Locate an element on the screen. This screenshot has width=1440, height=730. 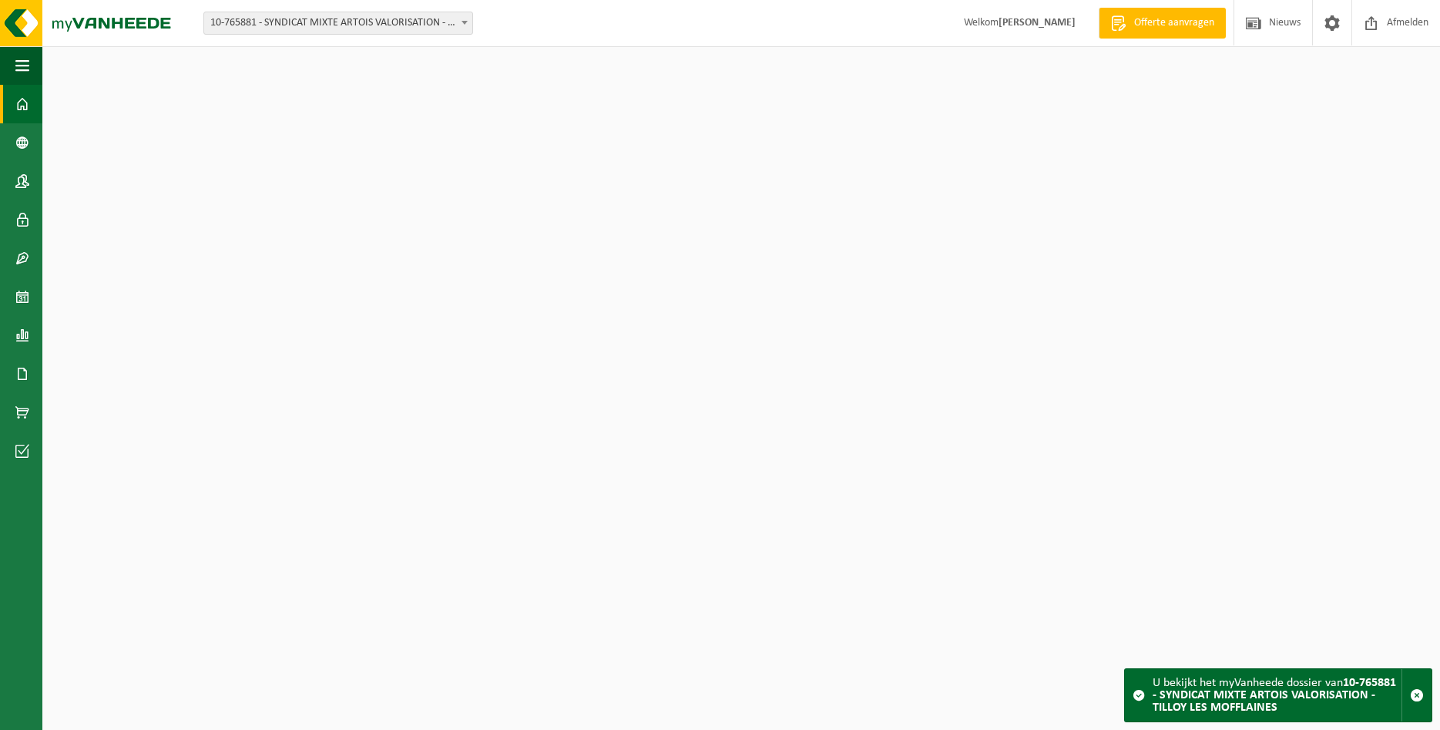
span: 10-765881 - SYNDICAT MIXTE ARTOIS VALORISATION - TILLOY LES MOFFLAINES is located at coordinates (338, 23).